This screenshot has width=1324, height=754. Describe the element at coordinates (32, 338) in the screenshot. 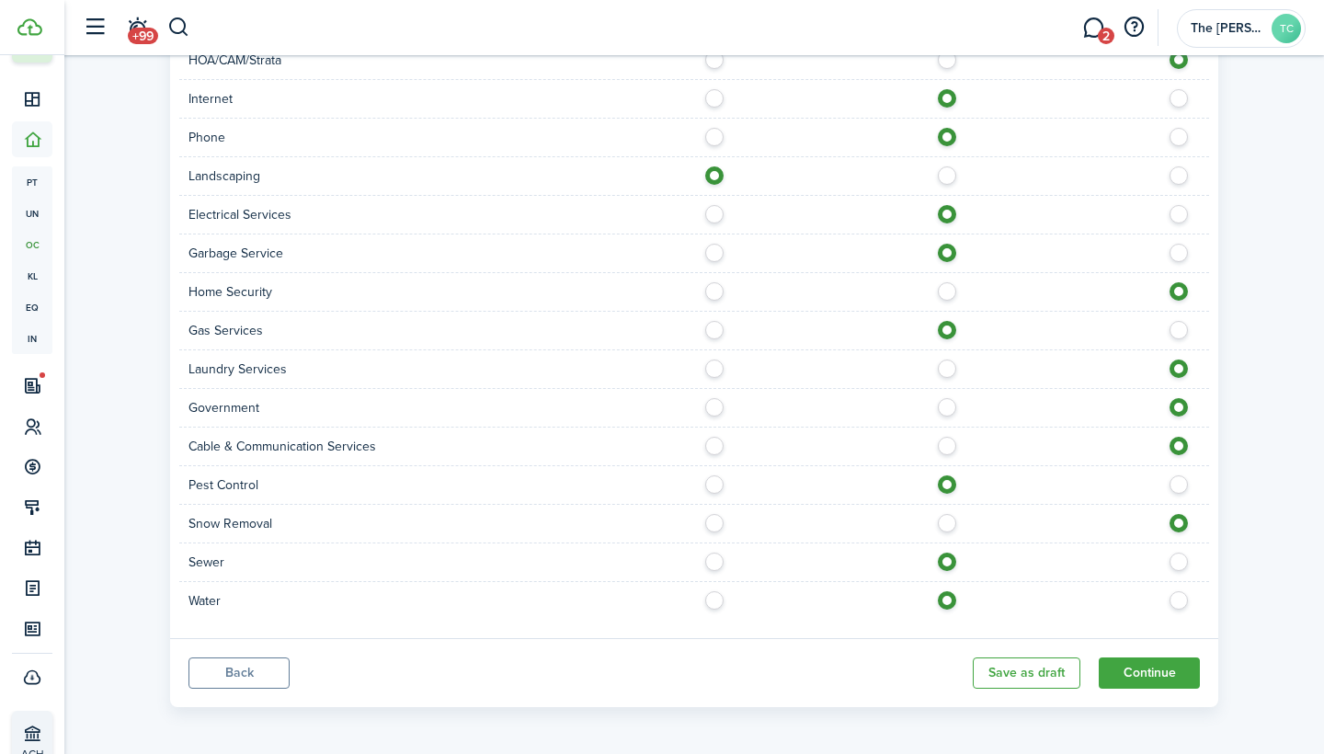

I see `a: in` at that location.